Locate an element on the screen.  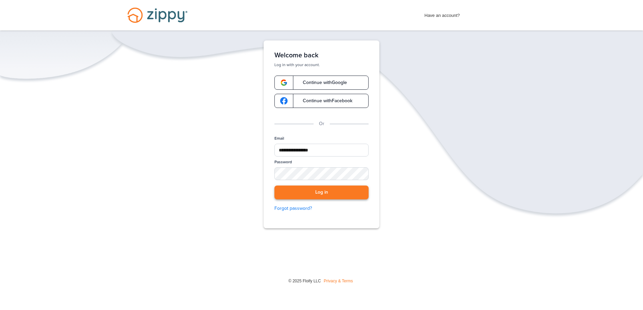
p: Or is located at coordinates (322, 124).